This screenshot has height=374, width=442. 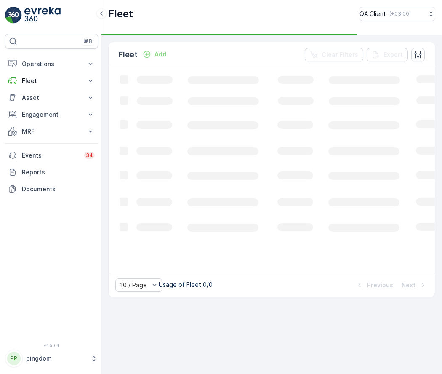 I want to click on p: Export, so click(x=393, y=55).